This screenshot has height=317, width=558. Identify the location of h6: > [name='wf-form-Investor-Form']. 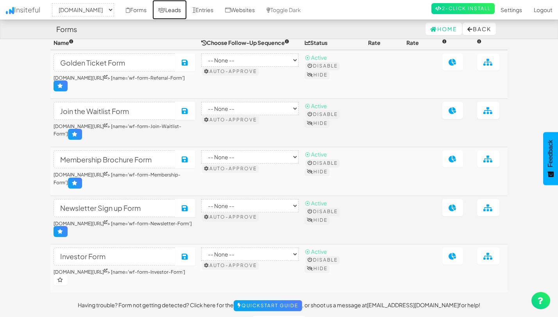
(124, 277).